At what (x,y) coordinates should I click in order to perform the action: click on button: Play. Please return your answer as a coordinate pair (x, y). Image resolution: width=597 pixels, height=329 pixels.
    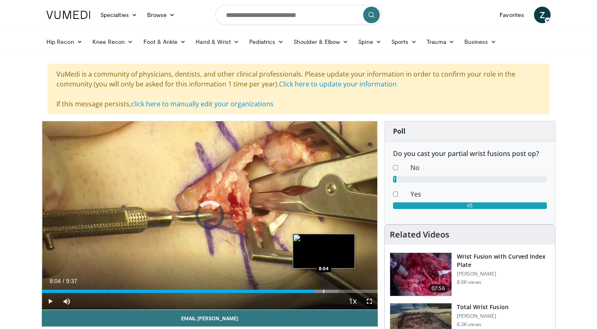
    Looking at the image, I should click on (50, 302).